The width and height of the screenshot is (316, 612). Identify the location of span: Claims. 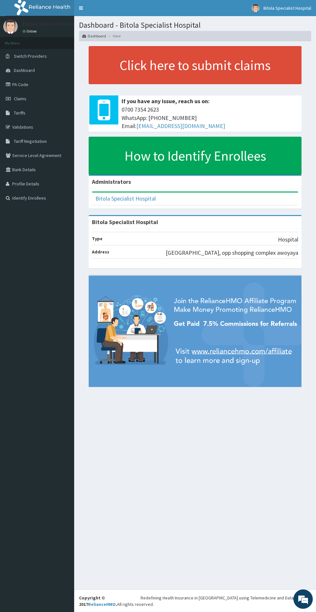
(20, 99).